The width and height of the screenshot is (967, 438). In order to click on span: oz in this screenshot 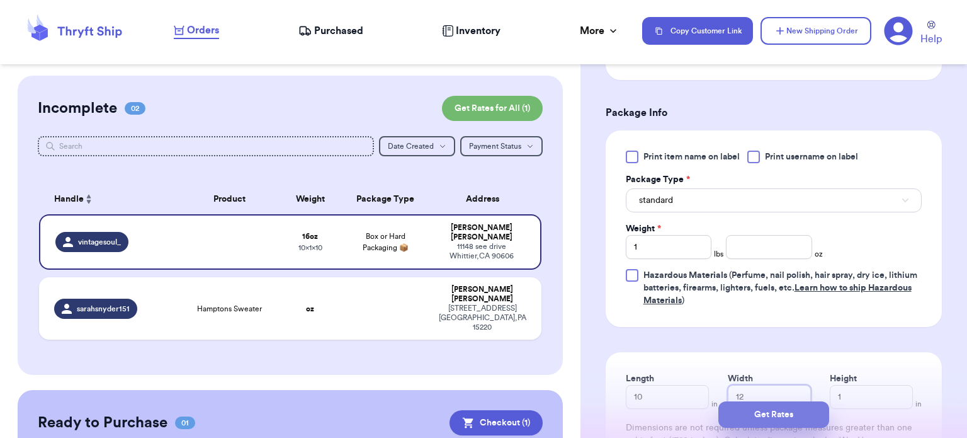, I will do `click(819, 254)`.